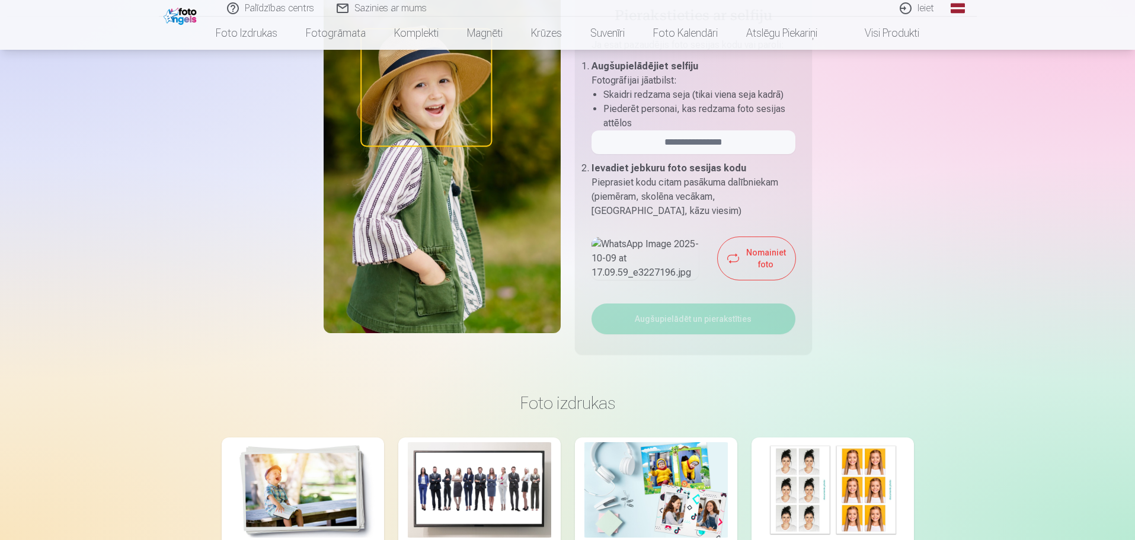 Image resolution: width=1135 pixels, height=540 pixels. What do you see at coordinates (416, 33) in the screenshot?
I see `a: Komplekti` at bounding box center [416, 33].